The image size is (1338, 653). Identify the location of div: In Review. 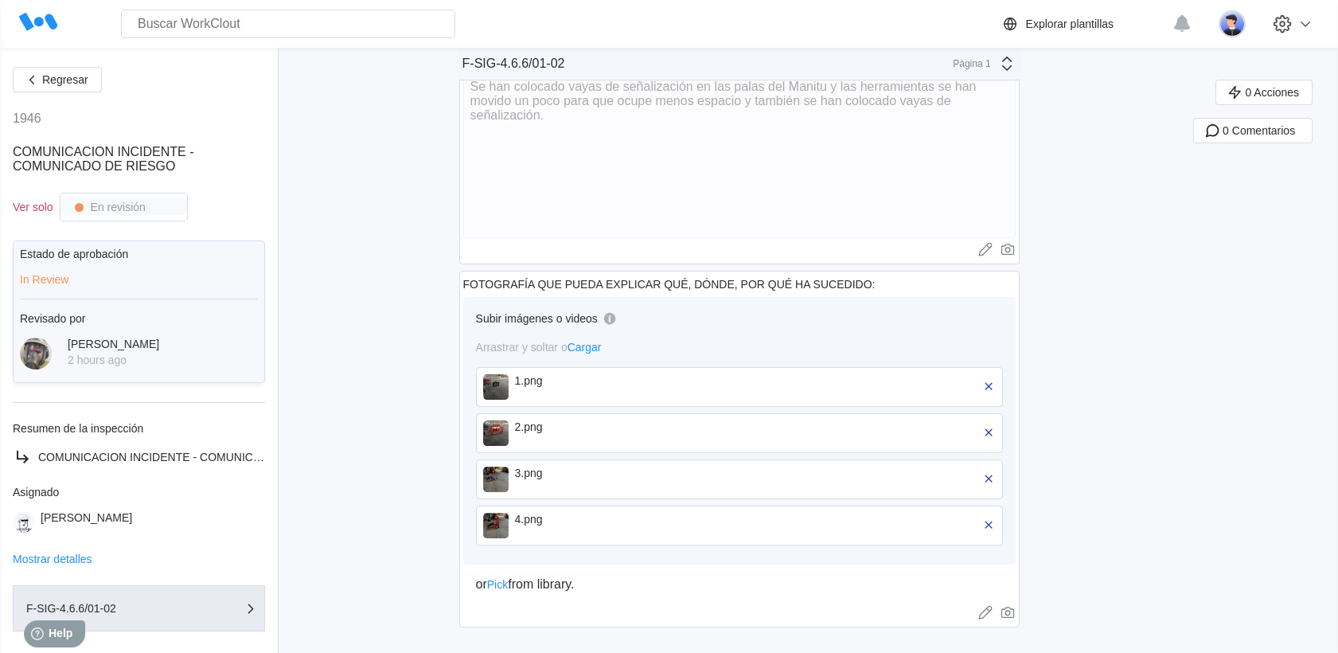
(139, 279).